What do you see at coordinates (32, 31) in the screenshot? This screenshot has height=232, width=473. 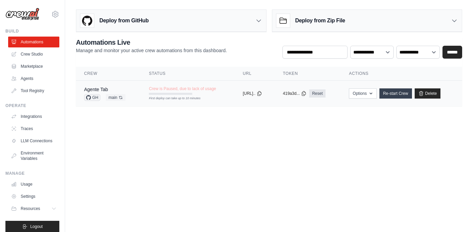 I see `div: Build` at bounding box center [32, 31].